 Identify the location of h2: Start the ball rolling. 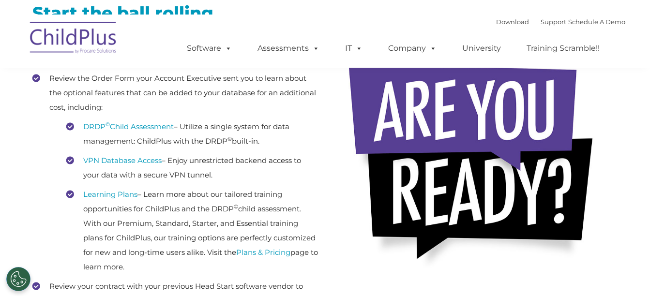
(175, 13).